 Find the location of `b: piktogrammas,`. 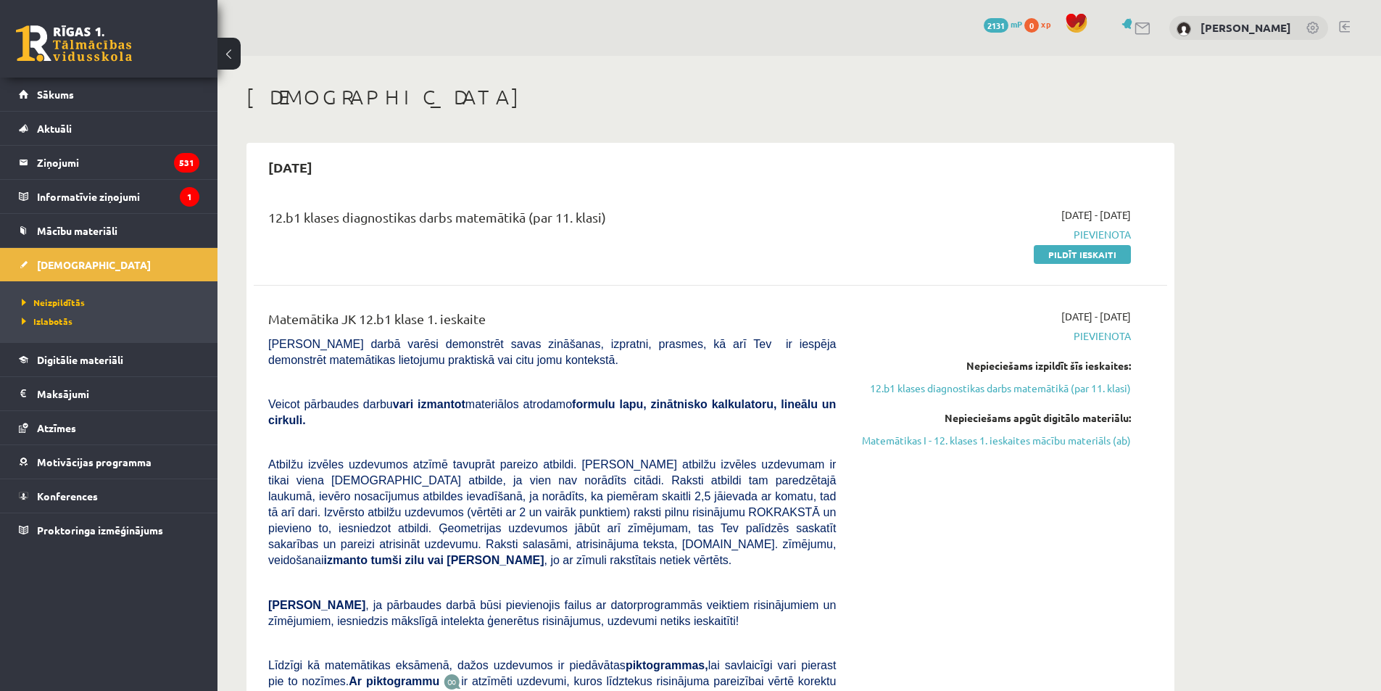

b: piktogrammas, is located at coordinates (667, 665).